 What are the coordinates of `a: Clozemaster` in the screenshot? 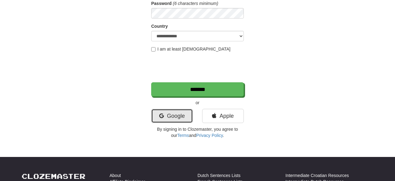 It's located at (53, 176).